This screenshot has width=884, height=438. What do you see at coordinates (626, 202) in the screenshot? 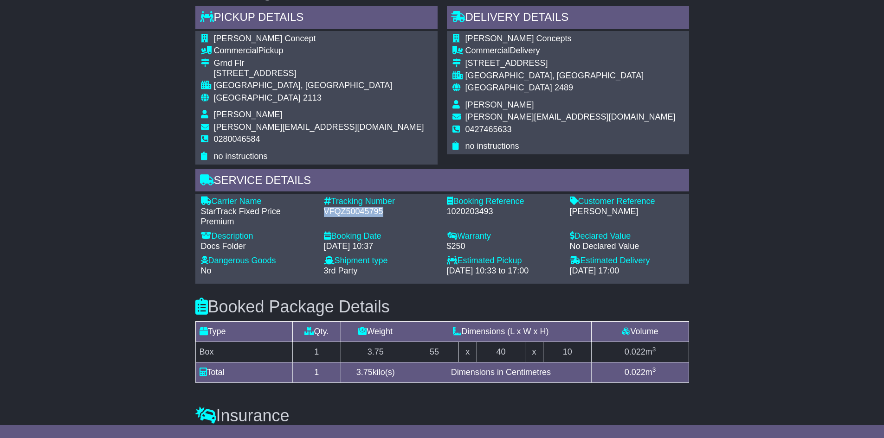
I see `div: Customer Reference` at bounding box center [626, 202].